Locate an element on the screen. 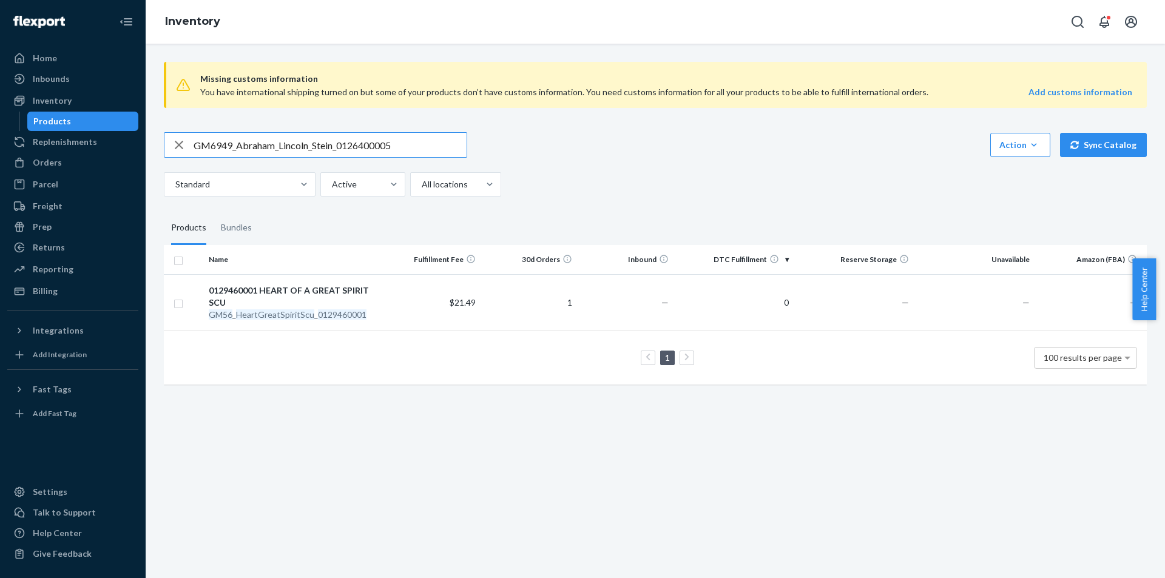 The height and width of the screenshot is (578, 1165). a: Products is located at coordinates (83, 121).